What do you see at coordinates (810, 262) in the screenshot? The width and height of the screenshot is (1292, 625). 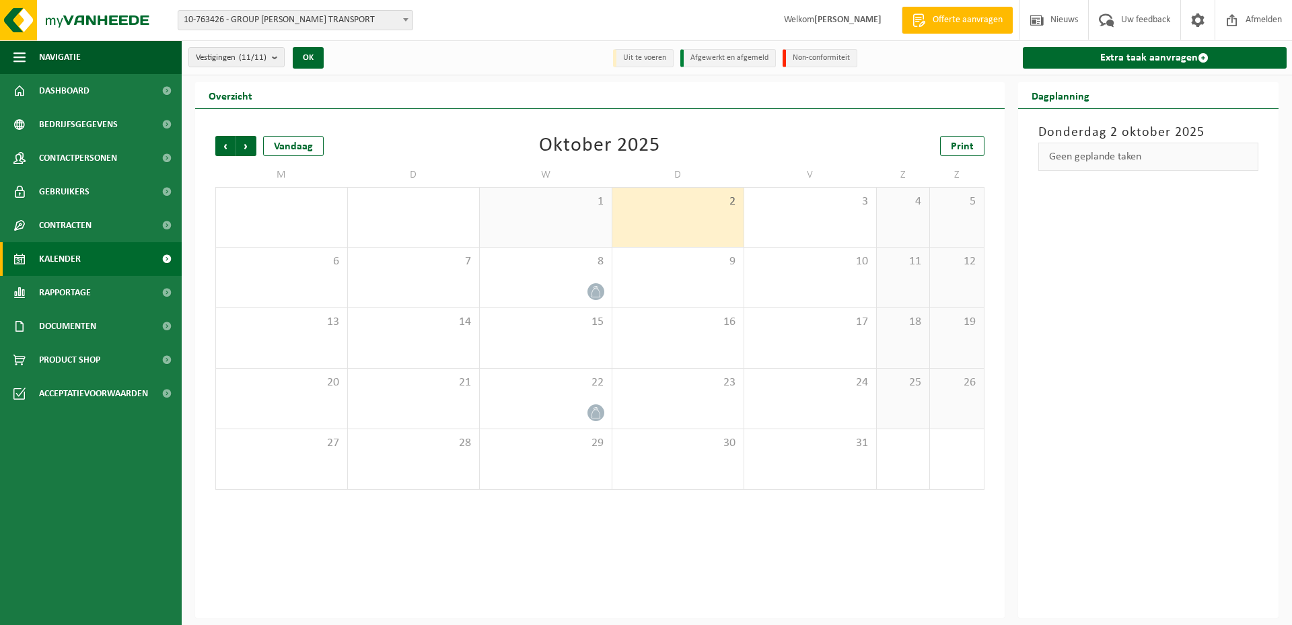 I see `span: 10` at bounding box center [810, 262].